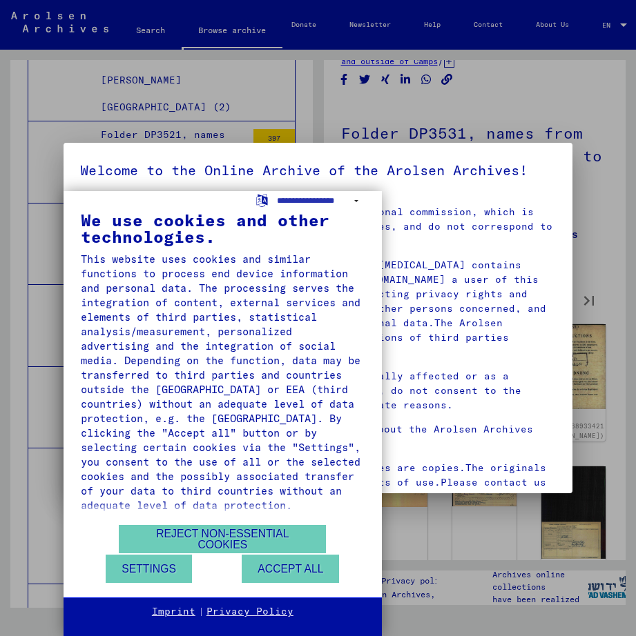 This screenshot has height=636, width=636. Describe the element at coordinates (148, 569) in the screenshot. I see `button: Settings` at that location.